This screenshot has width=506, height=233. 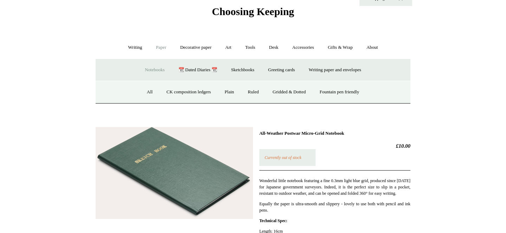 What do you see at coordinates (229, 92) in the screenshot?
I see `a: Plain` at bounding box center [229, 92].